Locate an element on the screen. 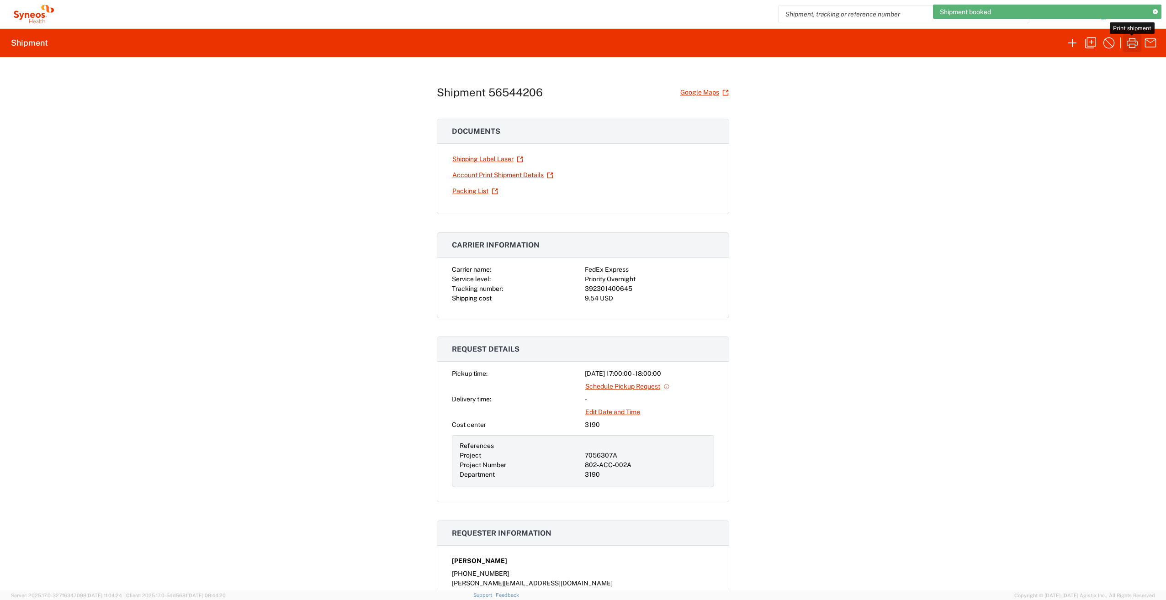 The height and width of the screenshot is (600, 1166). div: Project Number is located at coordinates (520, 465).